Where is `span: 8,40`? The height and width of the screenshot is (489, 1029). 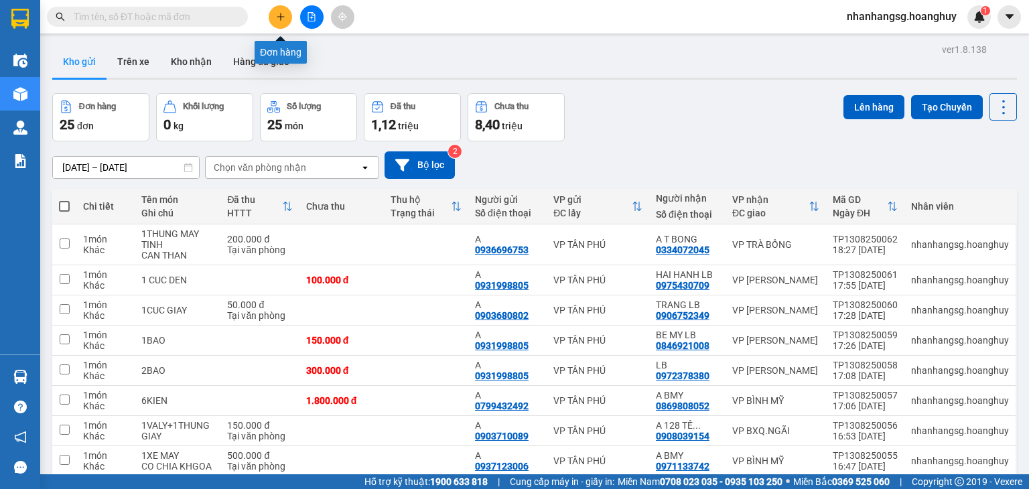
span: 8,40 is located at coordinates (487, 125).